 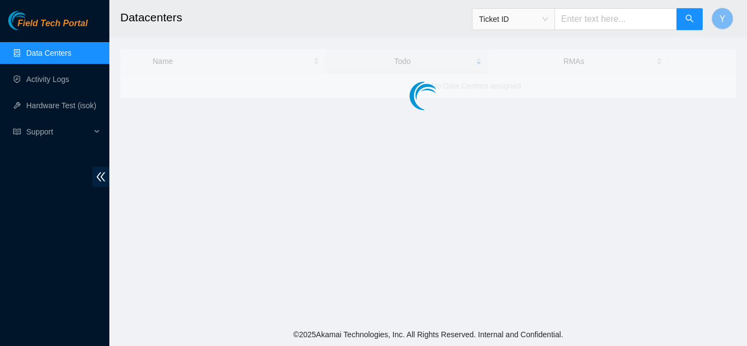 I want to click on a: Akamai TechnologiesField Tech Portal, so click(x=48, y=27).